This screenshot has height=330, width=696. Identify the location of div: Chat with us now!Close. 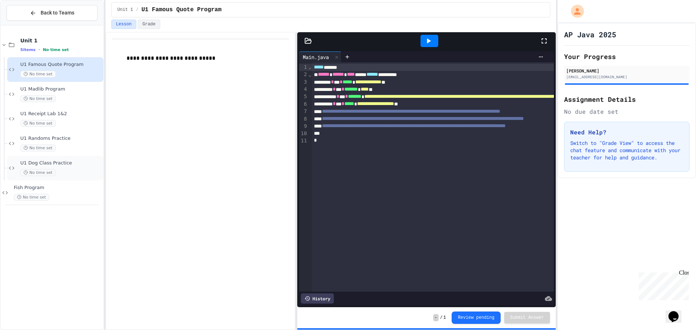
(26, 24).